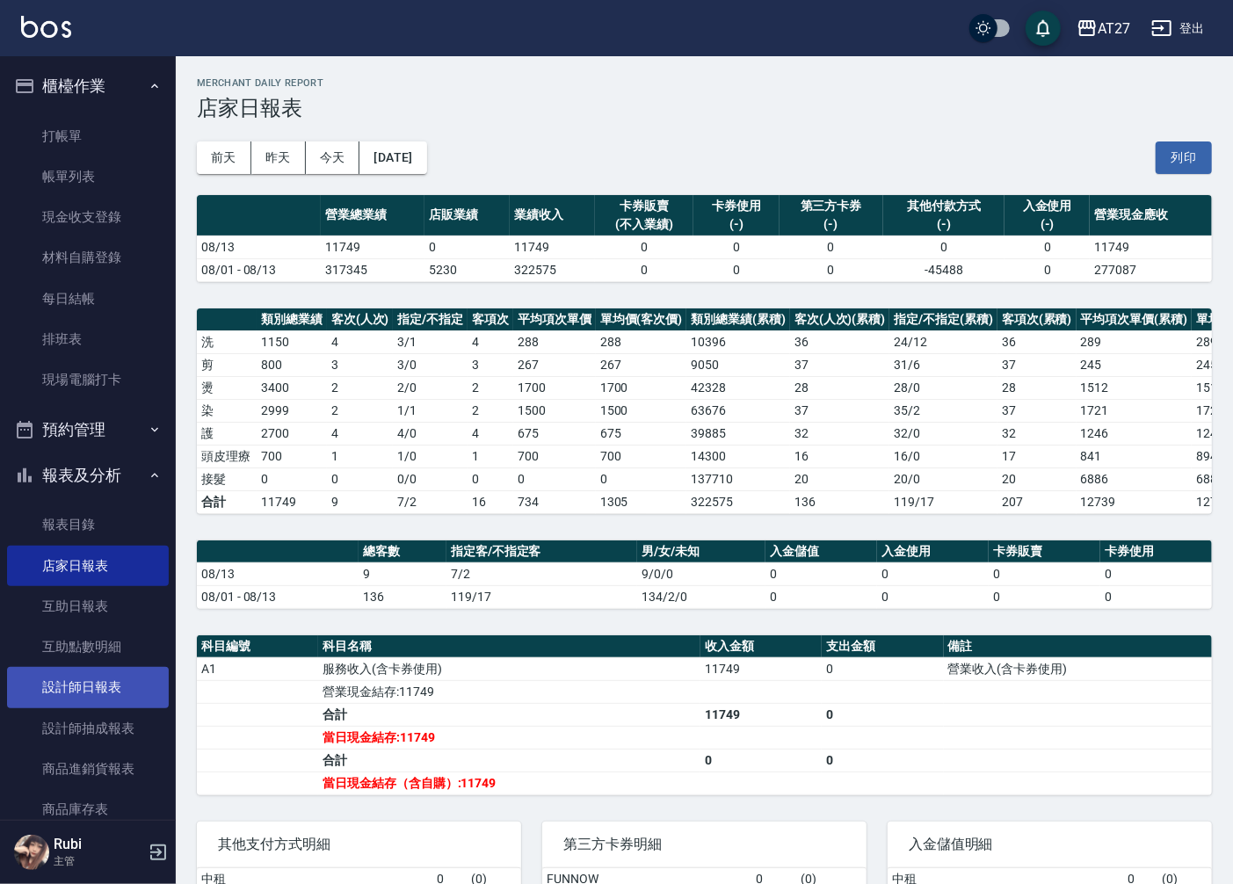 Image resolution: width=1233 pixels, height=884 pixels. Describe the element at coordinates (1049, 844) in the screenshot. I see `span: 入金儲值明細` at that location.